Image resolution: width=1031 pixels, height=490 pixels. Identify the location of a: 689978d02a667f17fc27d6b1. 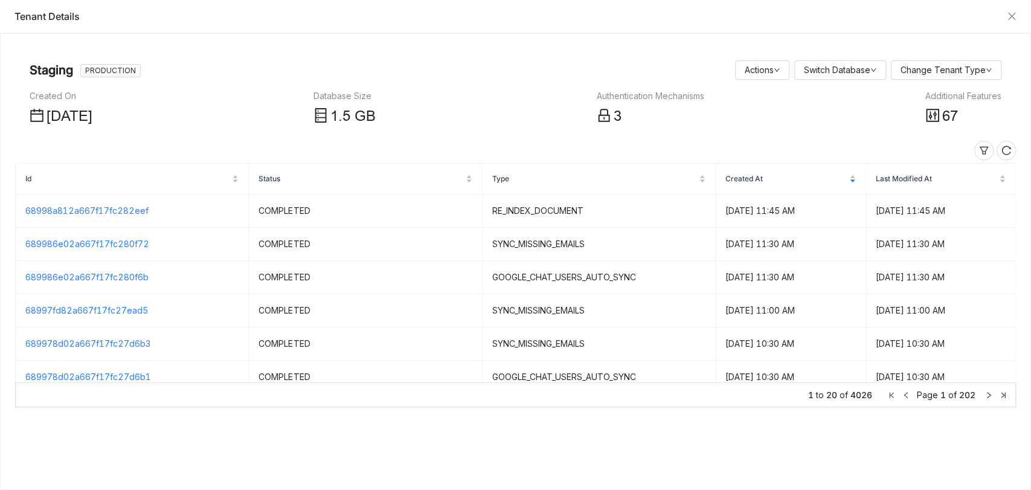
(88, 376).